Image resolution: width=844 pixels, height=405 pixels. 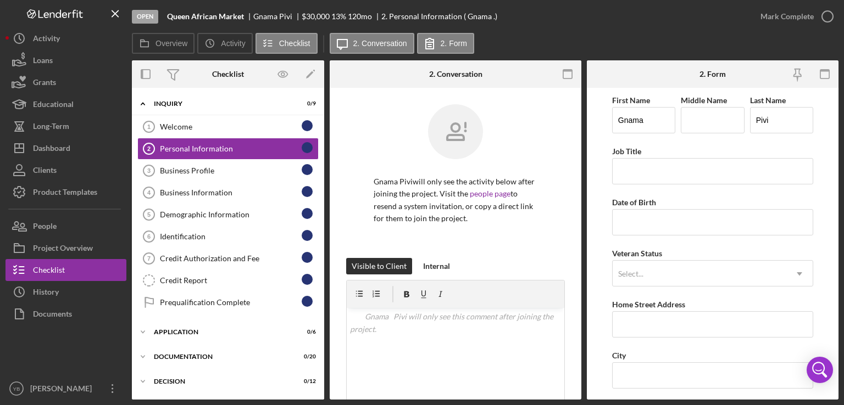 What do you see at coordinates (231, 215) in the screenshot?
I see `div: Demographic Information` at bounding box center [231, 215].